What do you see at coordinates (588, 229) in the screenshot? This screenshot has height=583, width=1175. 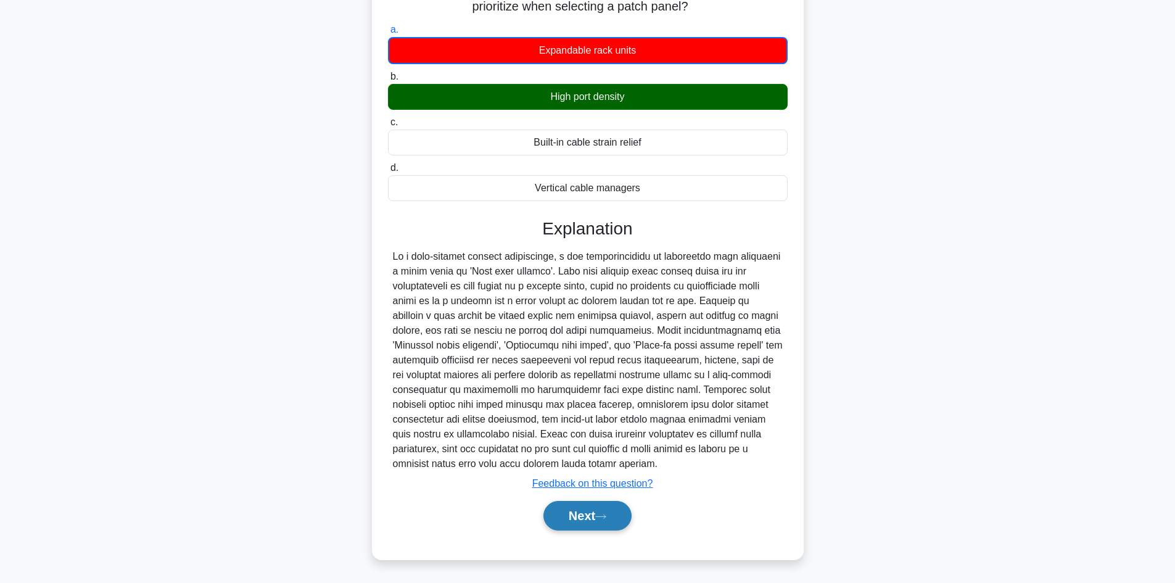 I see `h3: Explanation` at bounding box center [588, 229].